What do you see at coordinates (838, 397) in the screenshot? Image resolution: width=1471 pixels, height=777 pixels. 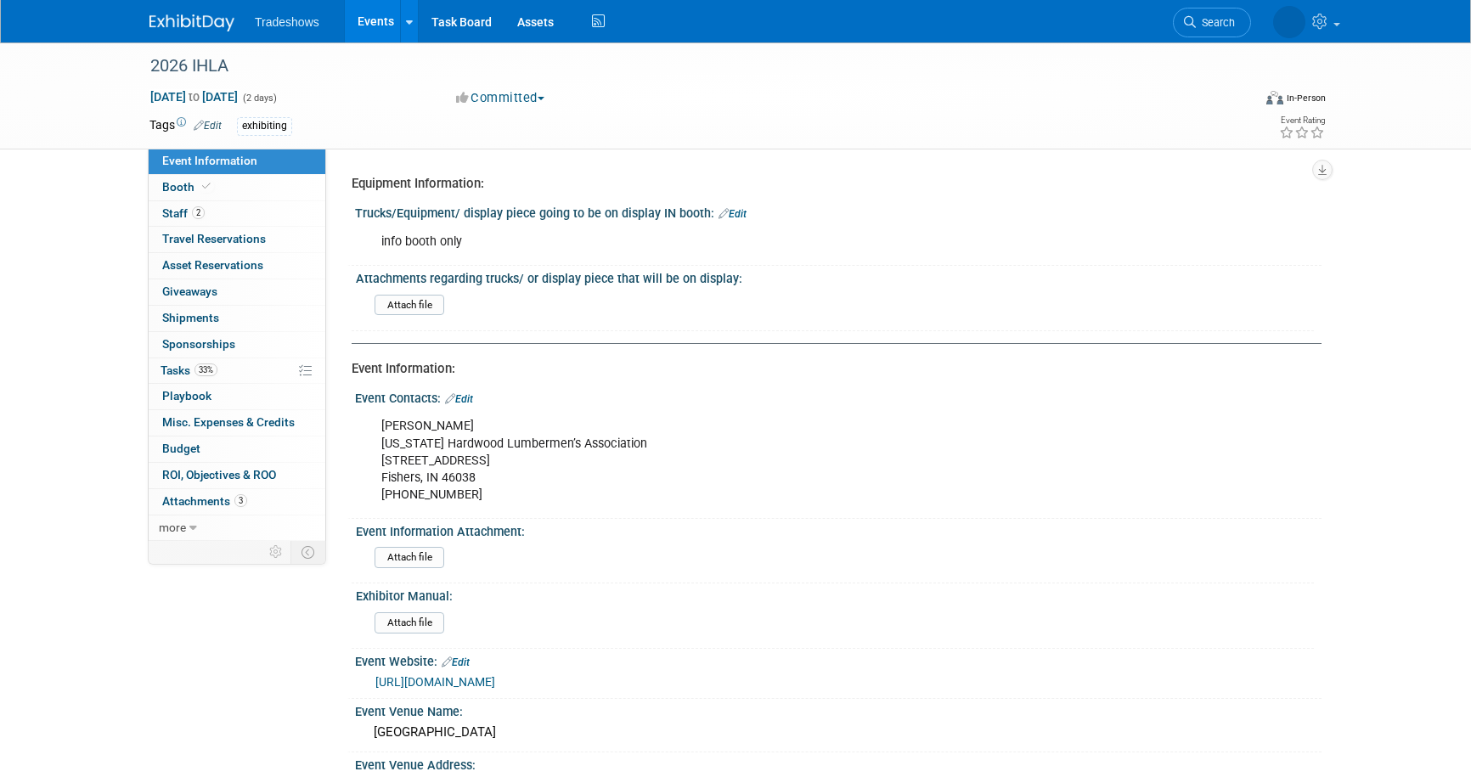 I see `div: Event Contacts:` at bounding box center [838, 397].